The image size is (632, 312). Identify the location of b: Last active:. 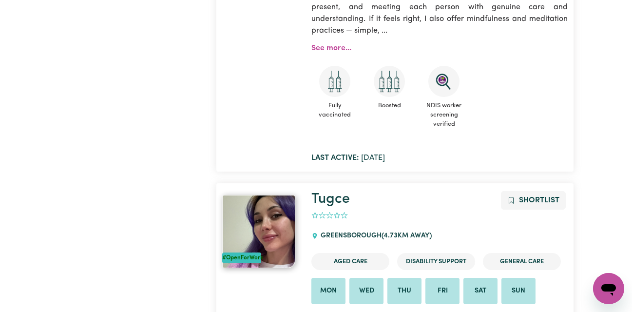
(335, 158).